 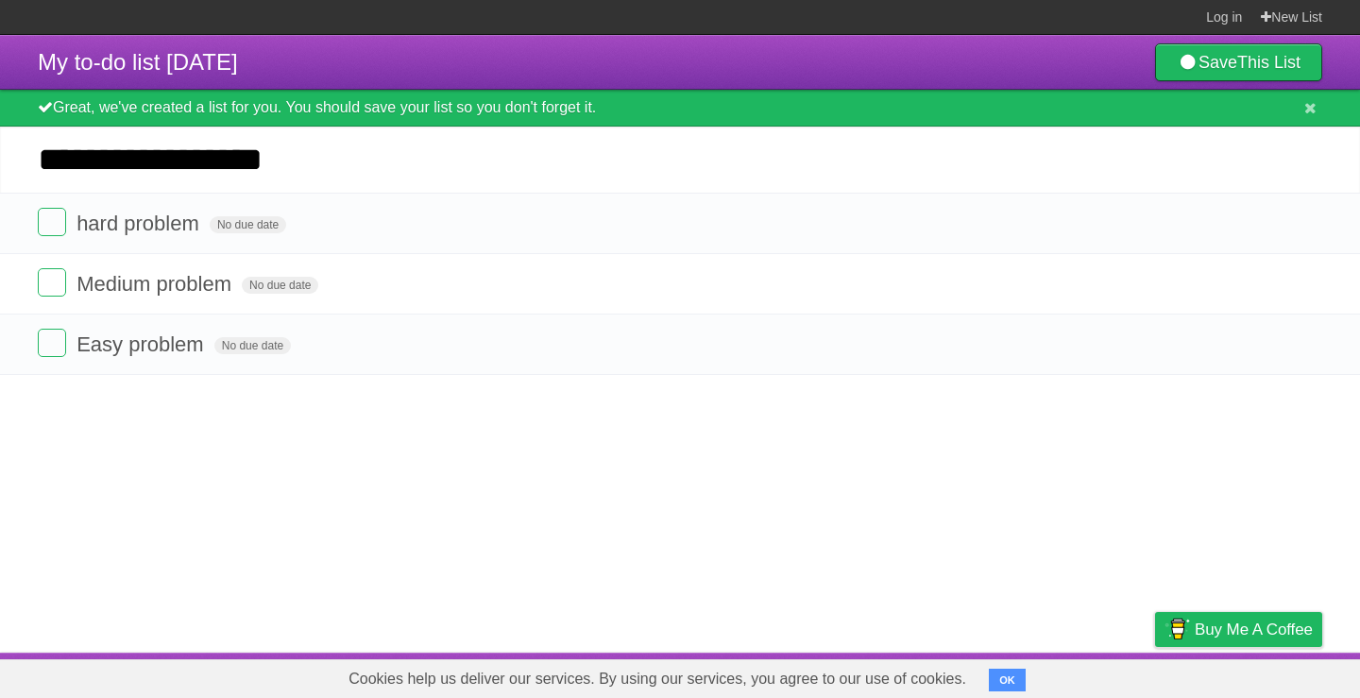 What do you see at coordinates (658, 679) in the screenshot?
I see `span: Cookies help us deliver our services. By using our services, you agree to our use of cookies.` at bounding box center [658, 679].